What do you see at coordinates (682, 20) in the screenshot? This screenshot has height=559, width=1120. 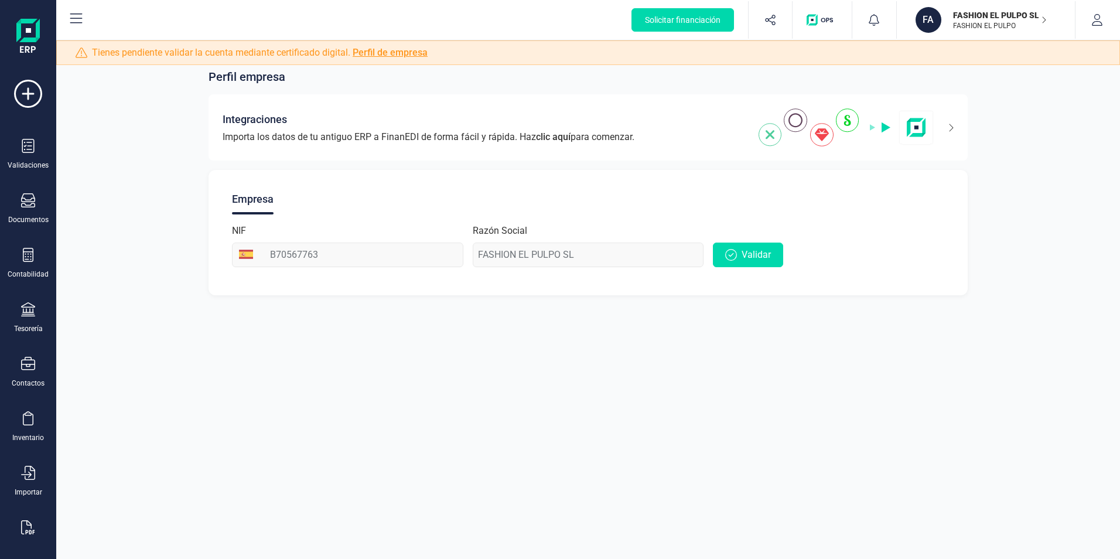 I see `button: Solicitar financiación` at bounding box center [682, 20].